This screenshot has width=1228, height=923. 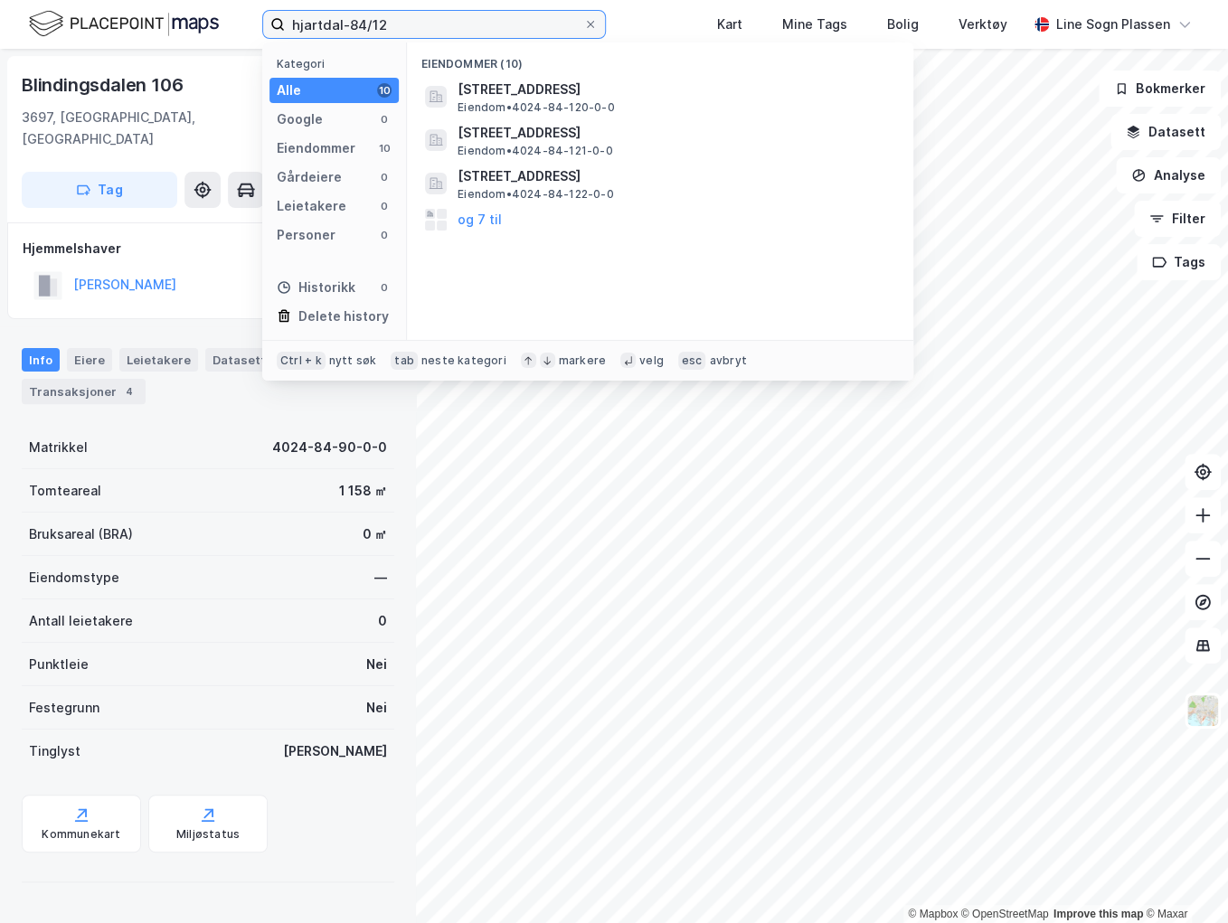 What do you see at coordinates (536, 108) in the screenshot?
I see `span: Eiendom • 4024-84-120-0-0` at bounding box center [536, 108].